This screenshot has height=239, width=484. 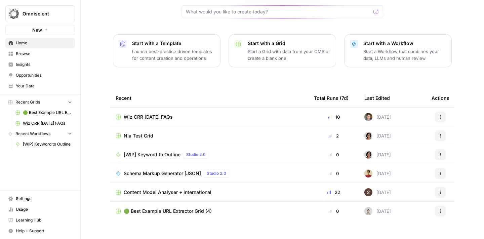 What do you see at coordinates (44, 54) in the screenshot?
I see `span: Browse` at bounding box center [44, 54].